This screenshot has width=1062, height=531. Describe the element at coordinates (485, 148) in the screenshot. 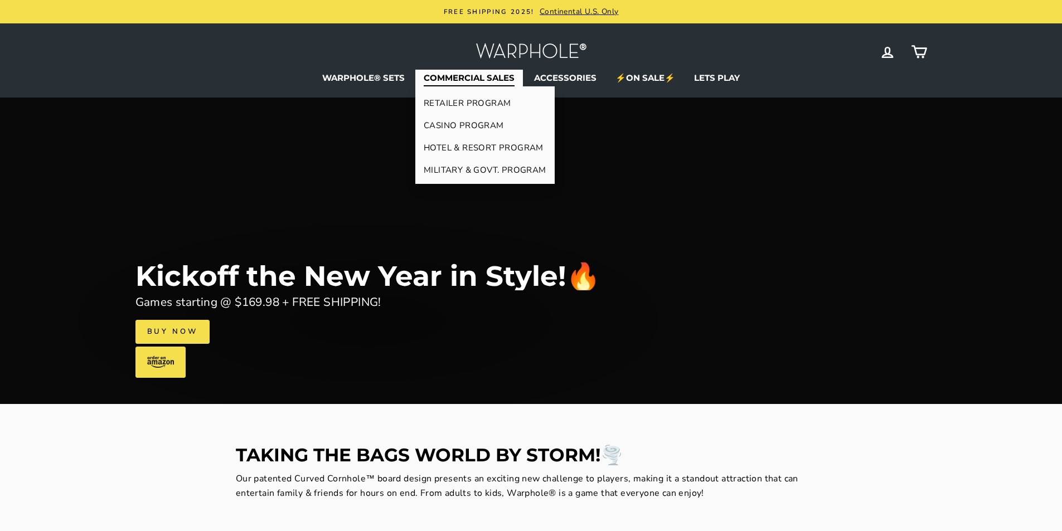

I see `a: HOTEL & RESORT PROGRAM` at that location.